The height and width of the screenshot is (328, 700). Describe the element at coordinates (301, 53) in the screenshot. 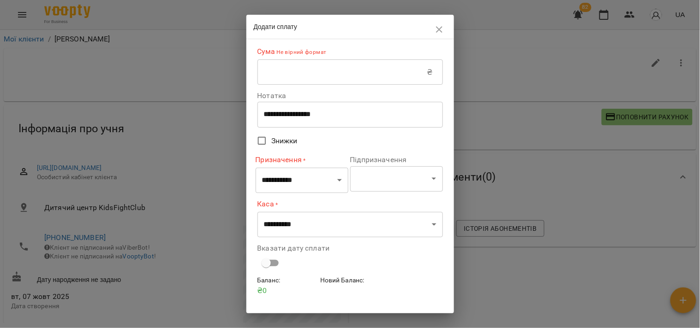

I see `p: Не вірний формат` at that location.